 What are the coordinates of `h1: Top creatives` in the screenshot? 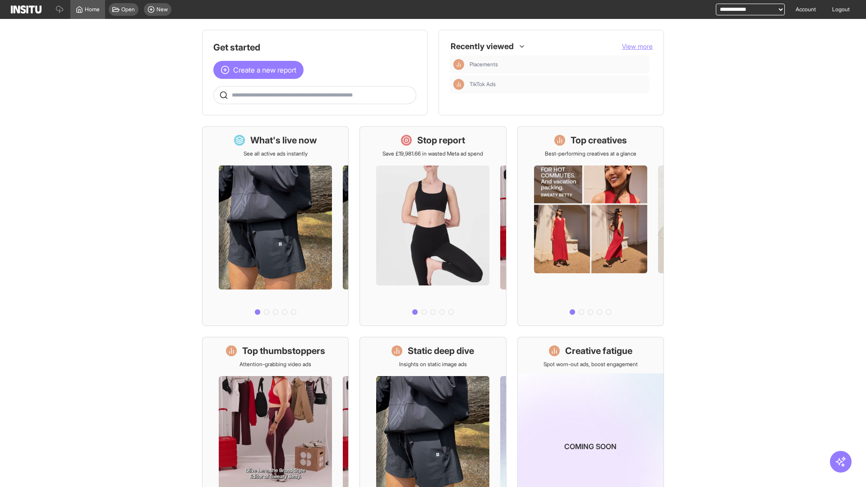 It's located at (599, 140).